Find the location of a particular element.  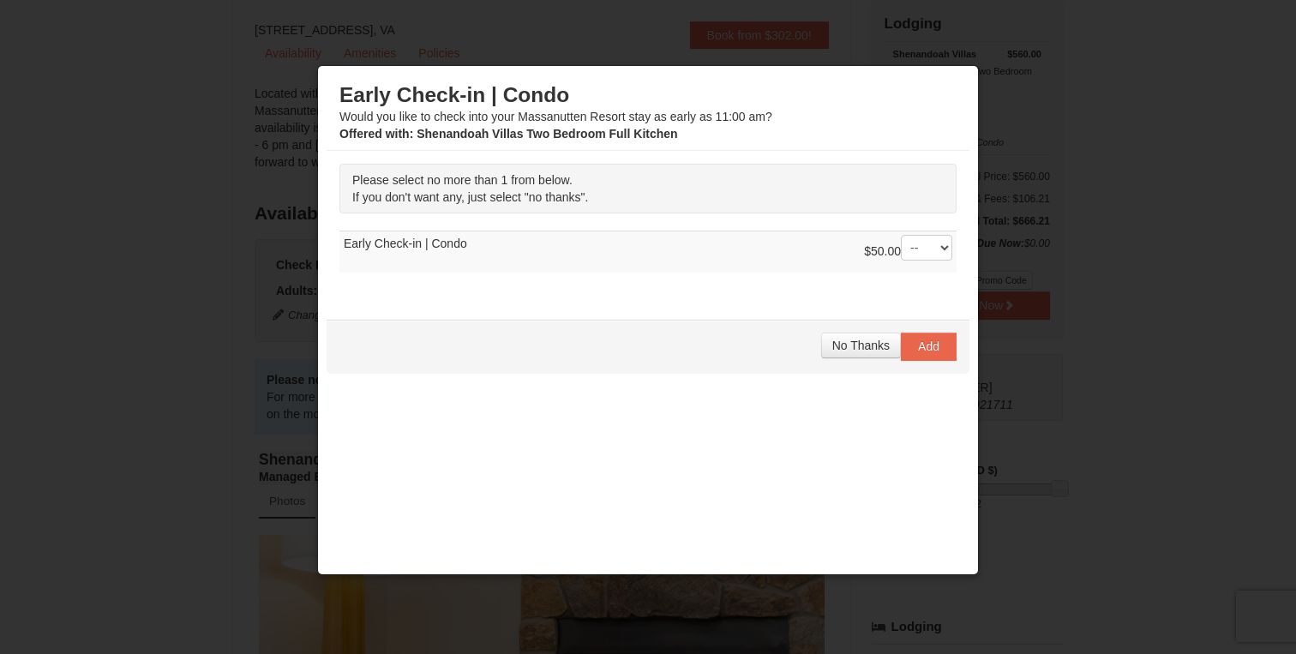

span: Please select no more than 1 from below. is located at coordinates (462, 180).